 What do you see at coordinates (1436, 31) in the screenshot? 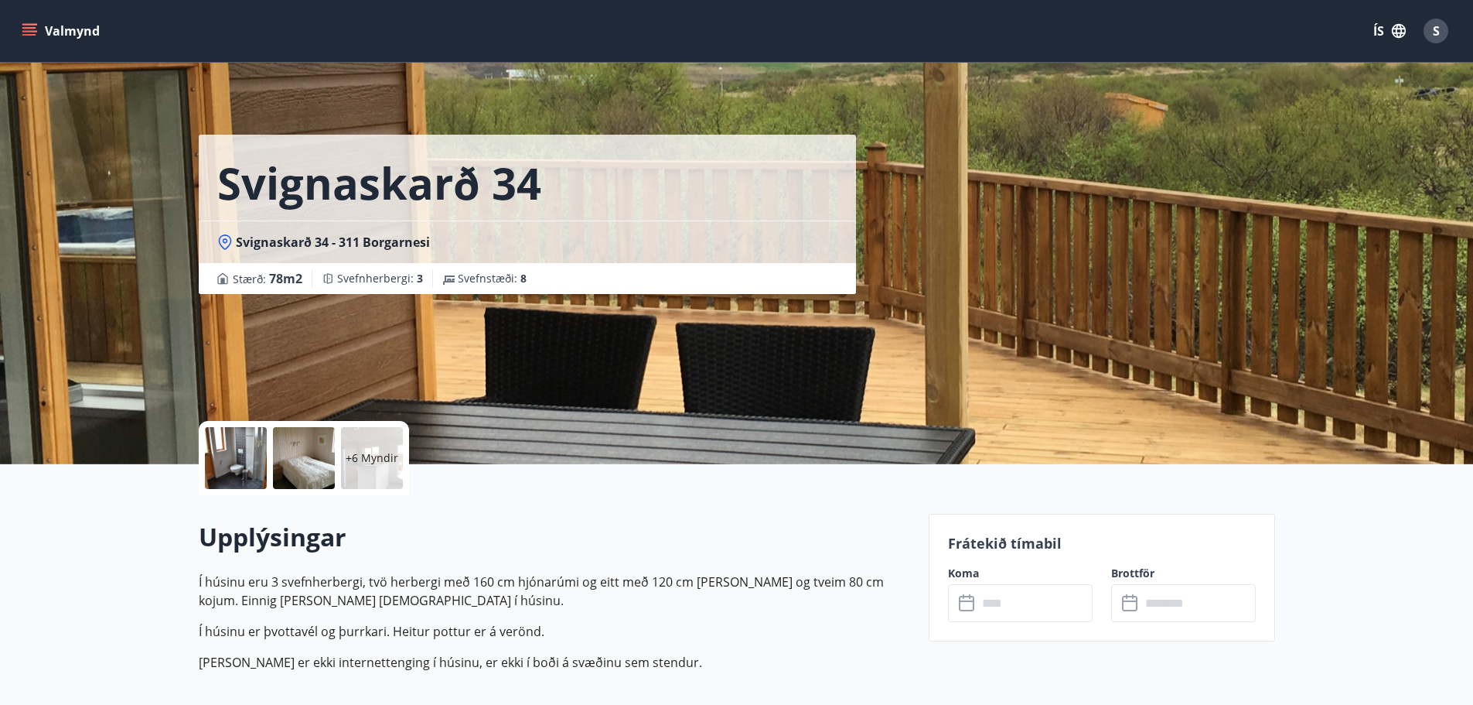
I see `span: S` at bounding box center [1436, 31].